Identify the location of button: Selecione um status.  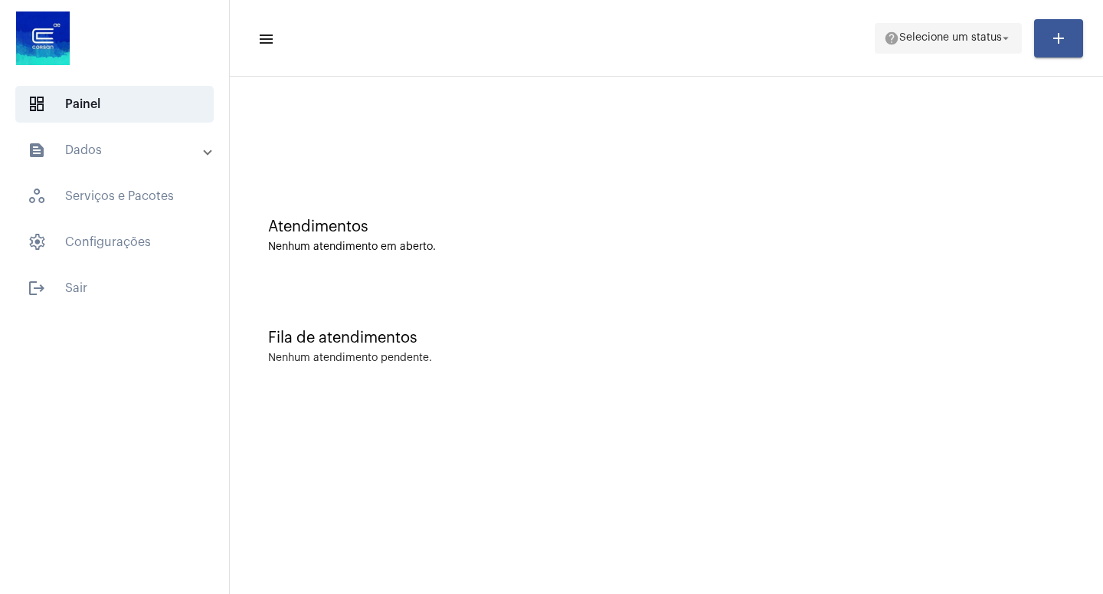
(948, 38).